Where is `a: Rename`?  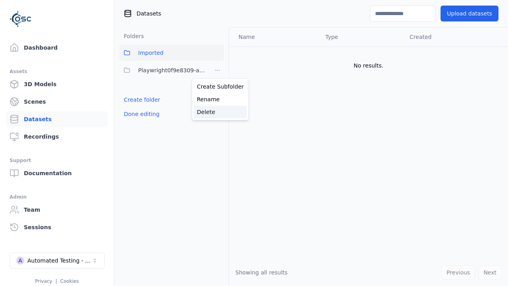 a: Rename is located at coordinates (220, 99).